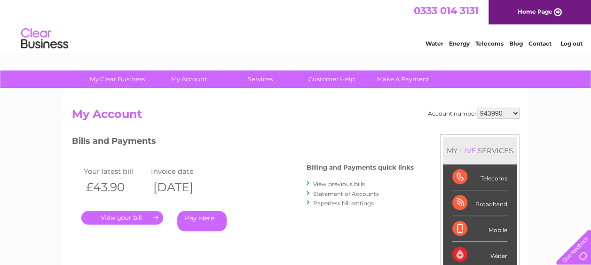 This screenshot has width=591, height=265. What do you see at coordinates (540, 43) in the screenshot?
I see `a: Contact` at bounding box center [540, 43].